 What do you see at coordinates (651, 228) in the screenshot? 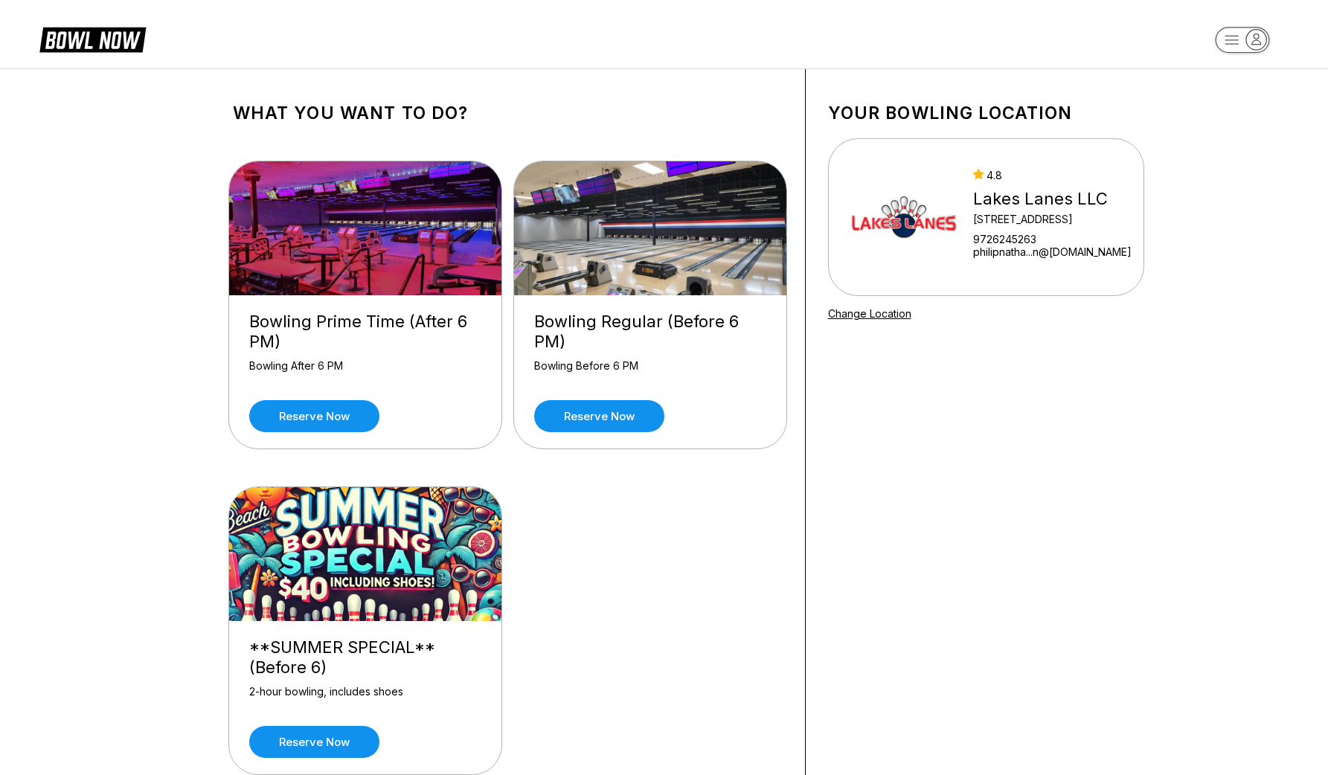
I see `img: Bowling Regular (Before 6 PM)` at bounding box center [651, 228].